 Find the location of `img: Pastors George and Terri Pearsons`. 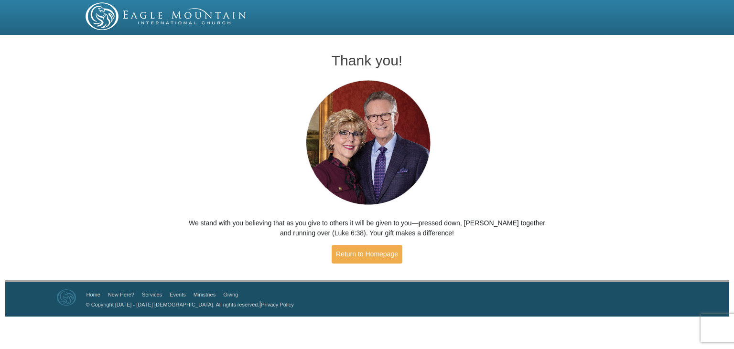

img: Pastors George and Terri Pearsons is located at coordinates (367, 143).